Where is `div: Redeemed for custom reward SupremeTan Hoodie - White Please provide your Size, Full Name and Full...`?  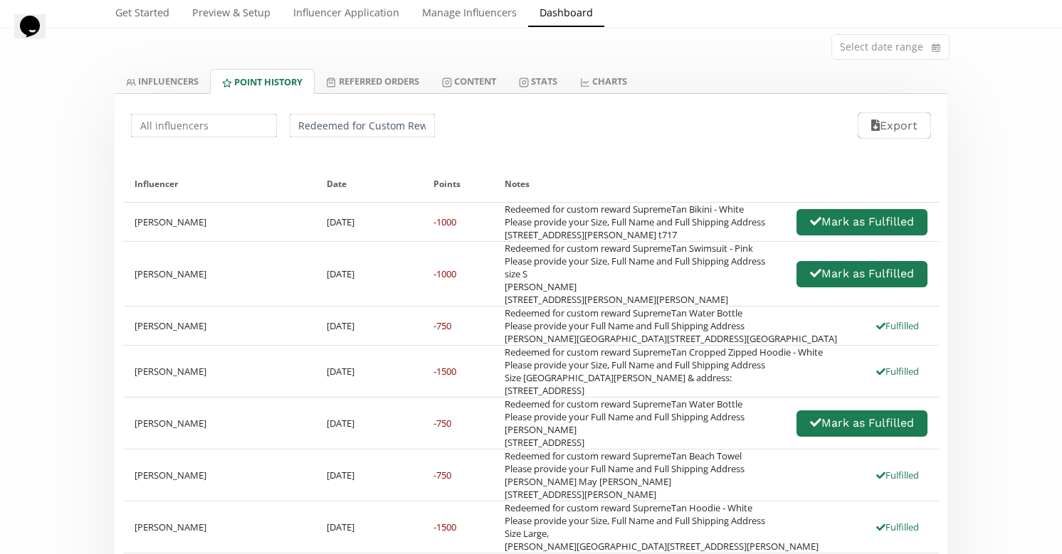 div: Redeemed for custom reward SupremeTan Hoodie - White Please provide your Size, Full Name and Full... is located at coordinates (661, 527).